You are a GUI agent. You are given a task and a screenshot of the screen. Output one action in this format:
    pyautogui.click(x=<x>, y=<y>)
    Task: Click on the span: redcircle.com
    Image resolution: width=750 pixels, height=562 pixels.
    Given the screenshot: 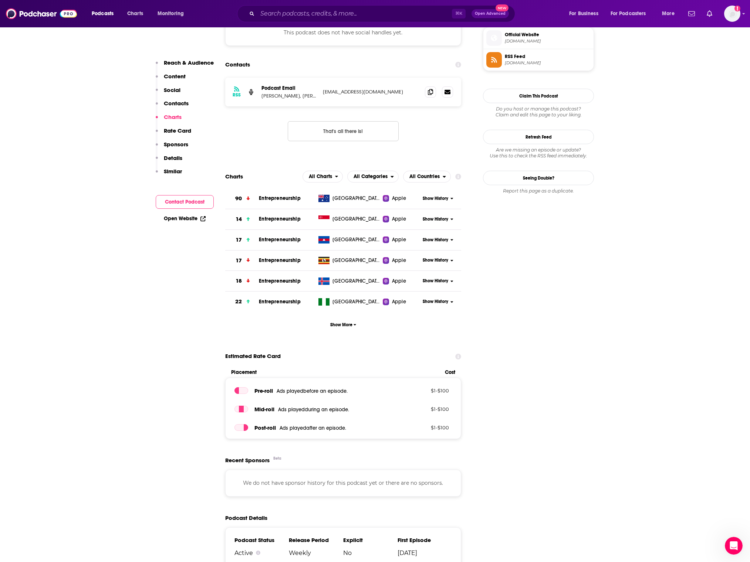 What is the action you would take?
    pyautogui.click(x=548, y=41)
    